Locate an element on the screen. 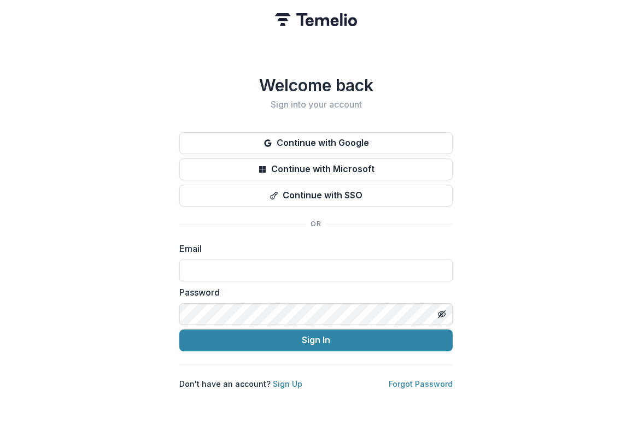 The image size is (632, 430). label: Email is located at coordinates (313, 249).